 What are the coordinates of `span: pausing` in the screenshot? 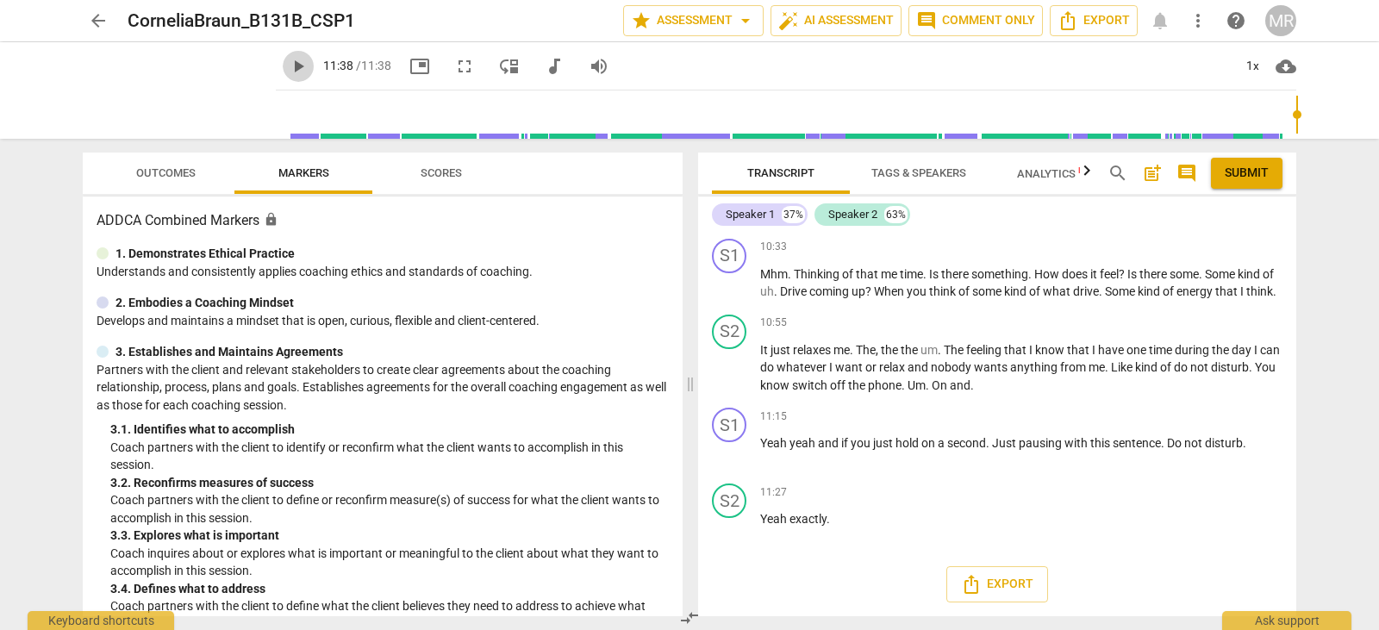 It's located at (1041, 443).